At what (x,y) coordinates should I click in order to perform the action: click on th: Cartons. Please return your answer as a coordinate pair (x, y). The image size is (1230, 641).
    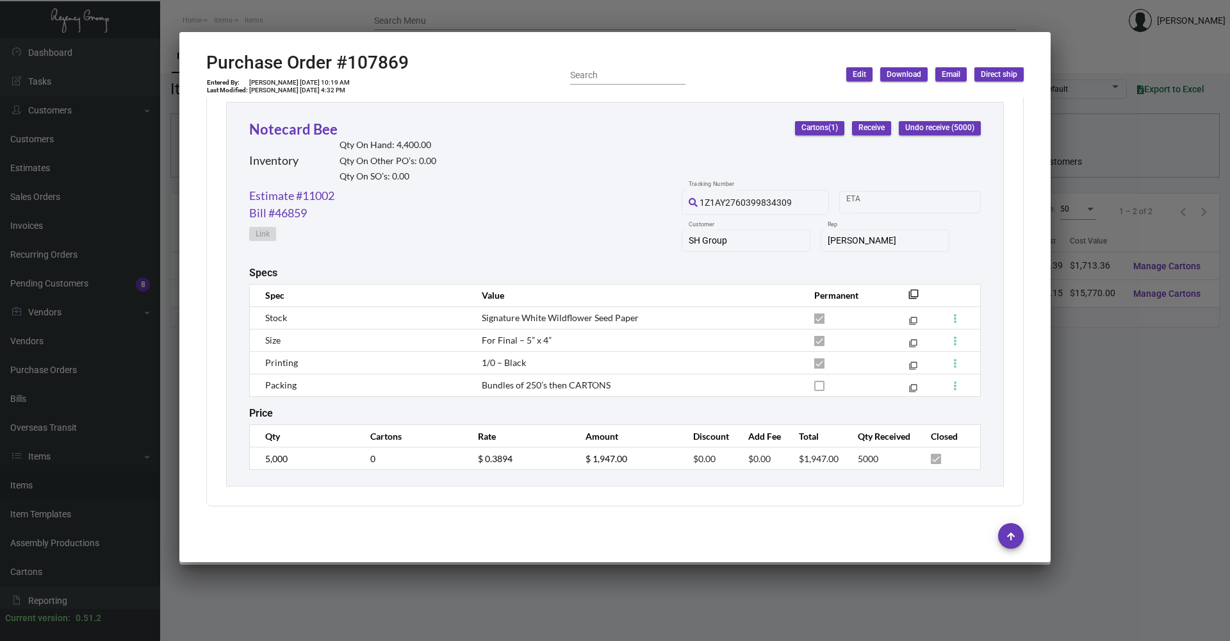
    Looking at the image, I should click on (411, 436).